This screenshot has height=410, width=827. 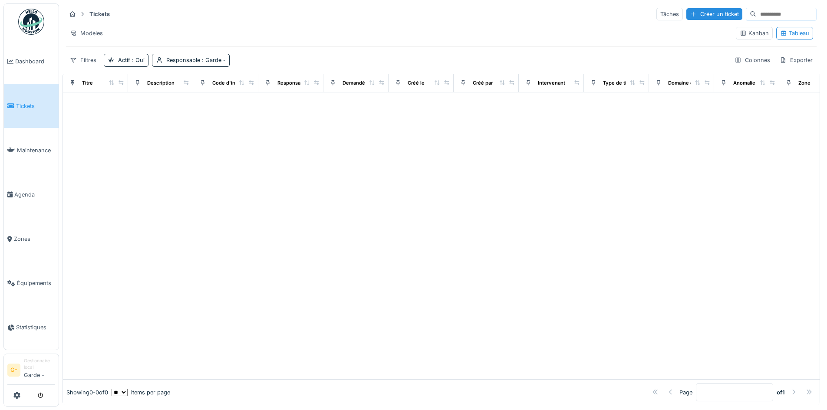 I want to click on li: Garde -, so click(x=40, y=371).